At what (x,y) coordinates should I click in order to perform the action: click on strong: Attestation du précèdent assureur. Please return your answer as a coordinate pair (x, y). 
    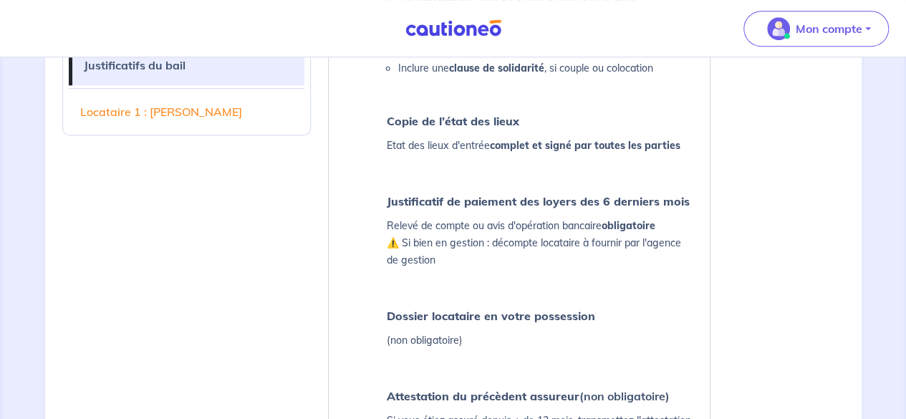
    Looking at the image, I should click on (482, 396).